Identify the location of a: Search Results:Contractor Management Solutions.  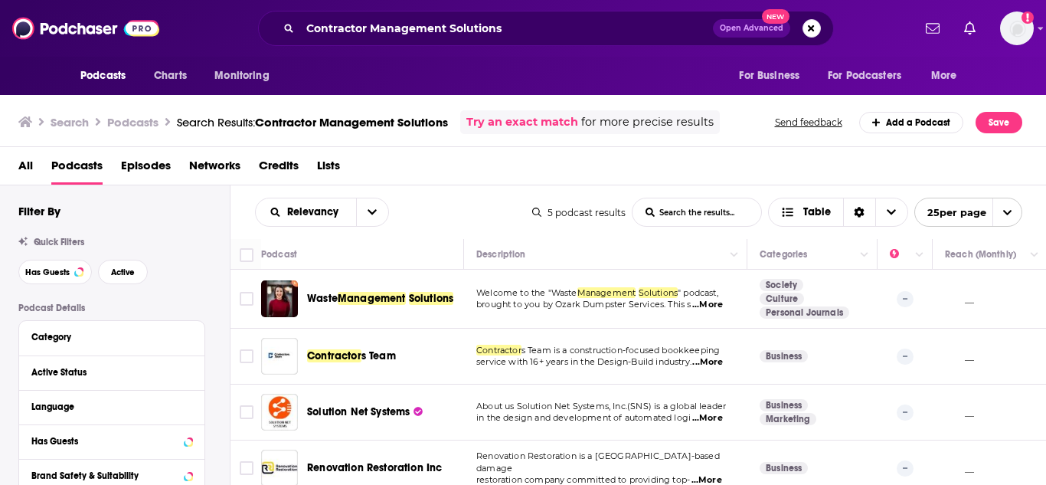
(312, 122).